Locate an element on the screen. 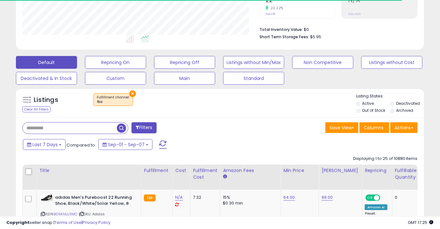 This screenshot has height=229, width=440. a: 64.00 is located at coordinates (289, 197).